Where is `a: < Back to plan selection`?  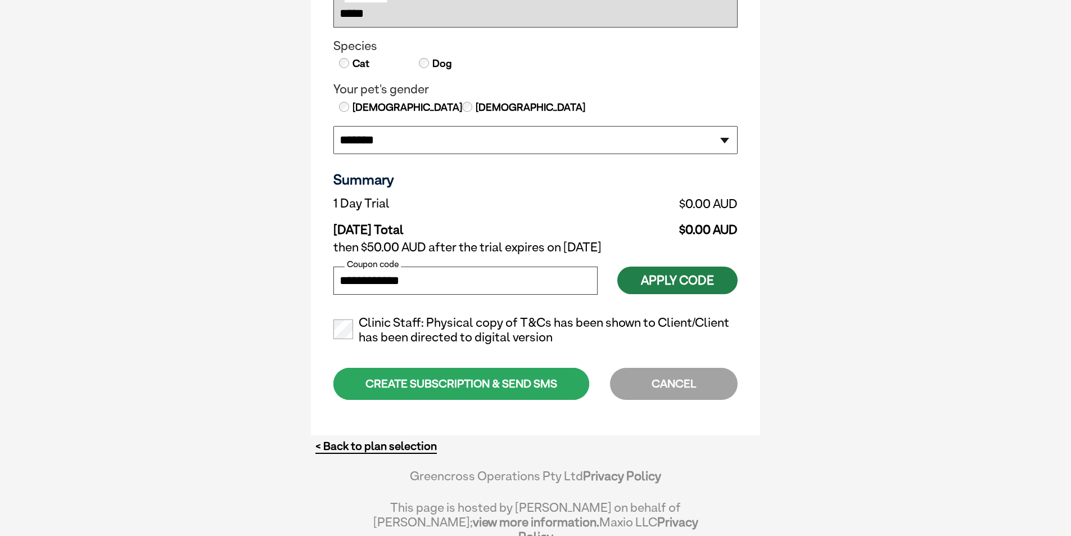 a: < Back to plan selection is located at coordinates (376, 446).